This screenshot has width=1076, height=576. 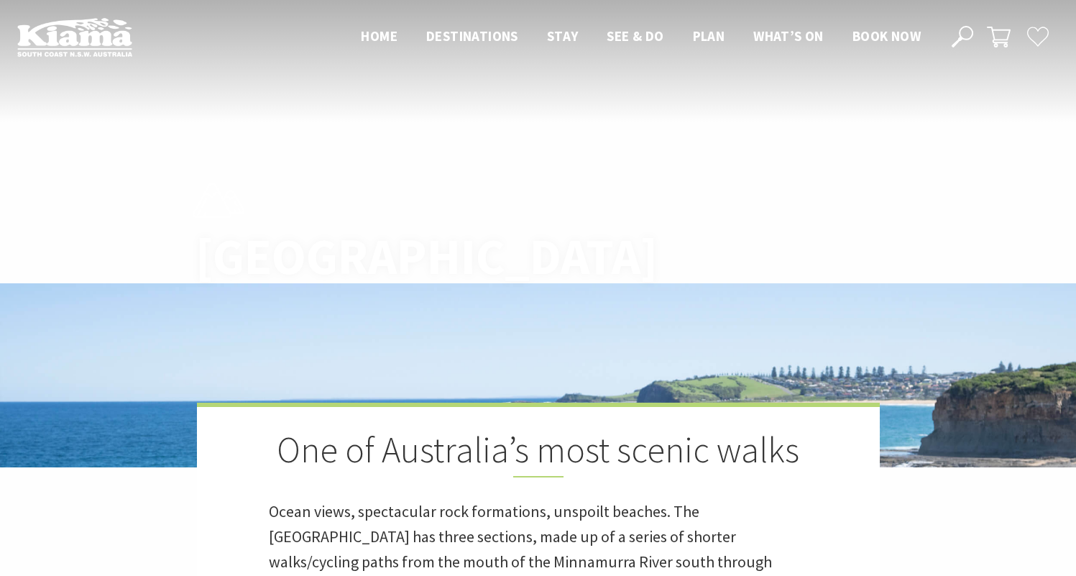 What do you see at coordinates (788, 36) in the screenshot?
I see `span: What’s On` at bounding box center [788, 36].